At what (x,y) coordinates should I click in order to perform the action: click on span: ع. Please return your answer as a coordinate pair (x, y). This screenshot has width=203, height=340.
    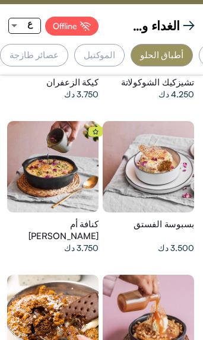
    Looking at the image, I should click on (30, 23).